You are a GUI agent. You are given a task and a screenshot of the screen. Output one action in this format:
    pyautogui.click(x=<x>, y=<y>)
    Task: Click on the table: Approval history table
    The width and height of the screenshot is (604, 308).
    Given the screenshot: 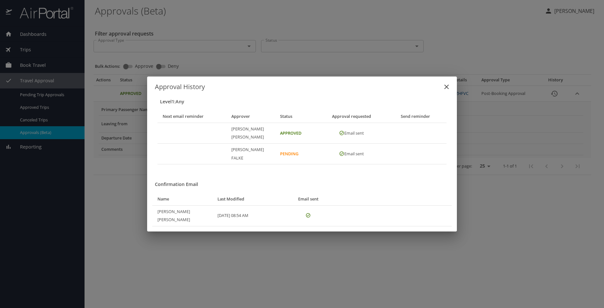 What is the action you would take?
    pyautogui.click(x=302, y=137)
    